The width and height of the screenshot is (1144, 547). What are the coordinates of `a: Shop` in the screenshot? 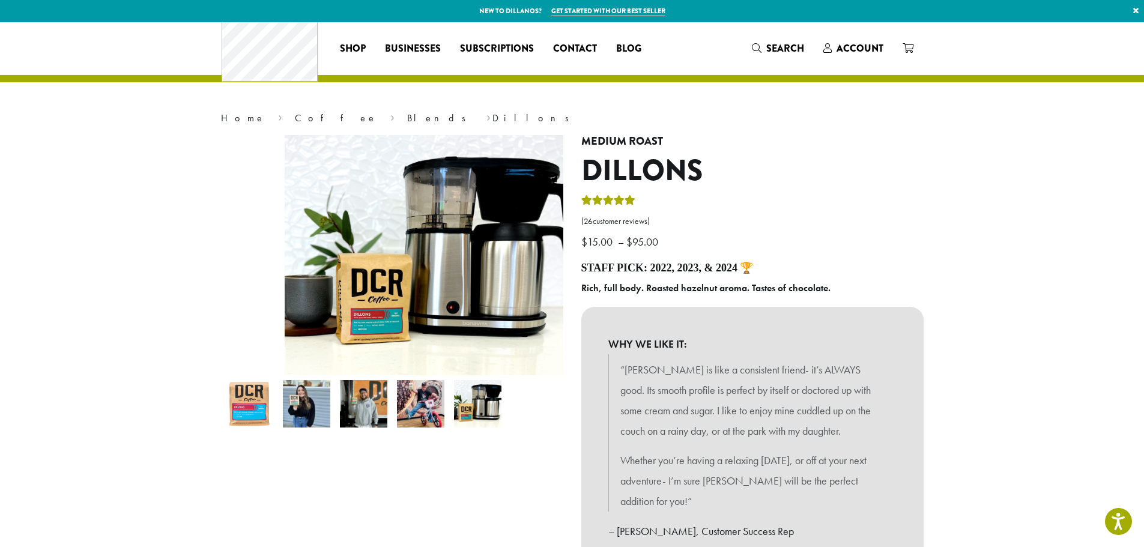 It's located at (352, 49).